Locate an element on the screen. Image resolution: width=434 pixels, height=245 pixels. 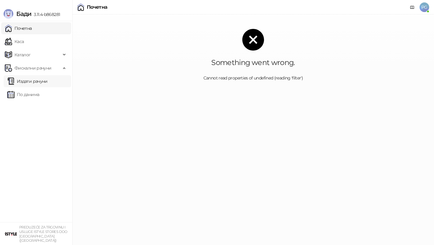
a: Каса is located at coordinates (14, 42).